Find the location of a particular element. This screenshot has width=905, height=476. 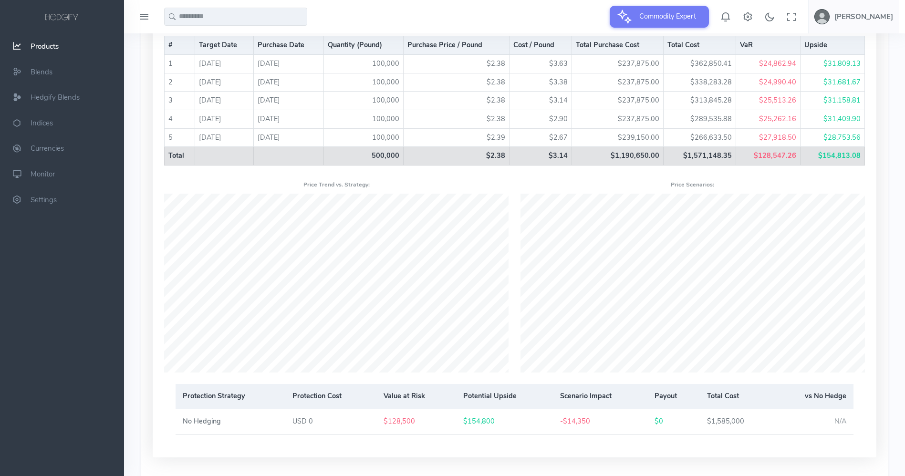

td: $313,845.28 is located at coordinates (700, 101).